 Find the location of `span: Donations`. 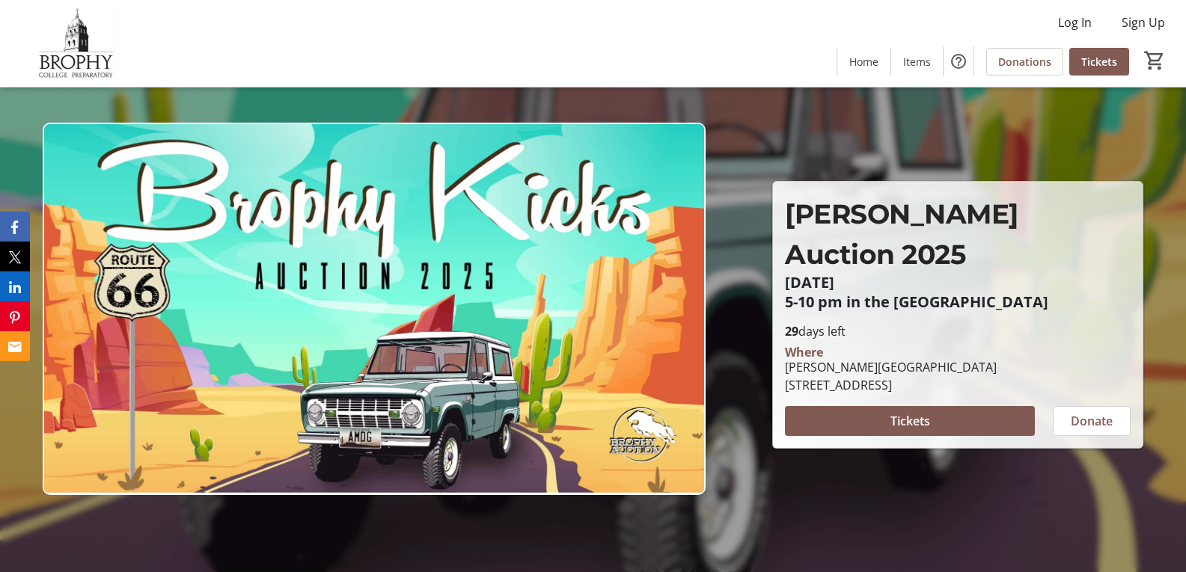

span: Donations is located at coordinates (1024, 61).